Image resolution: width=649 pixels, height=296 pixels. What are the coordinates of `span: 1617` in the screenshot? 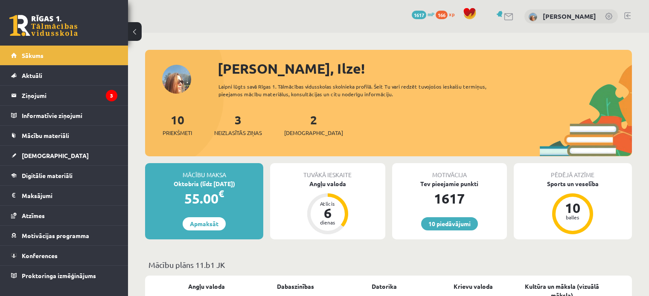 It's located at (419, 15).